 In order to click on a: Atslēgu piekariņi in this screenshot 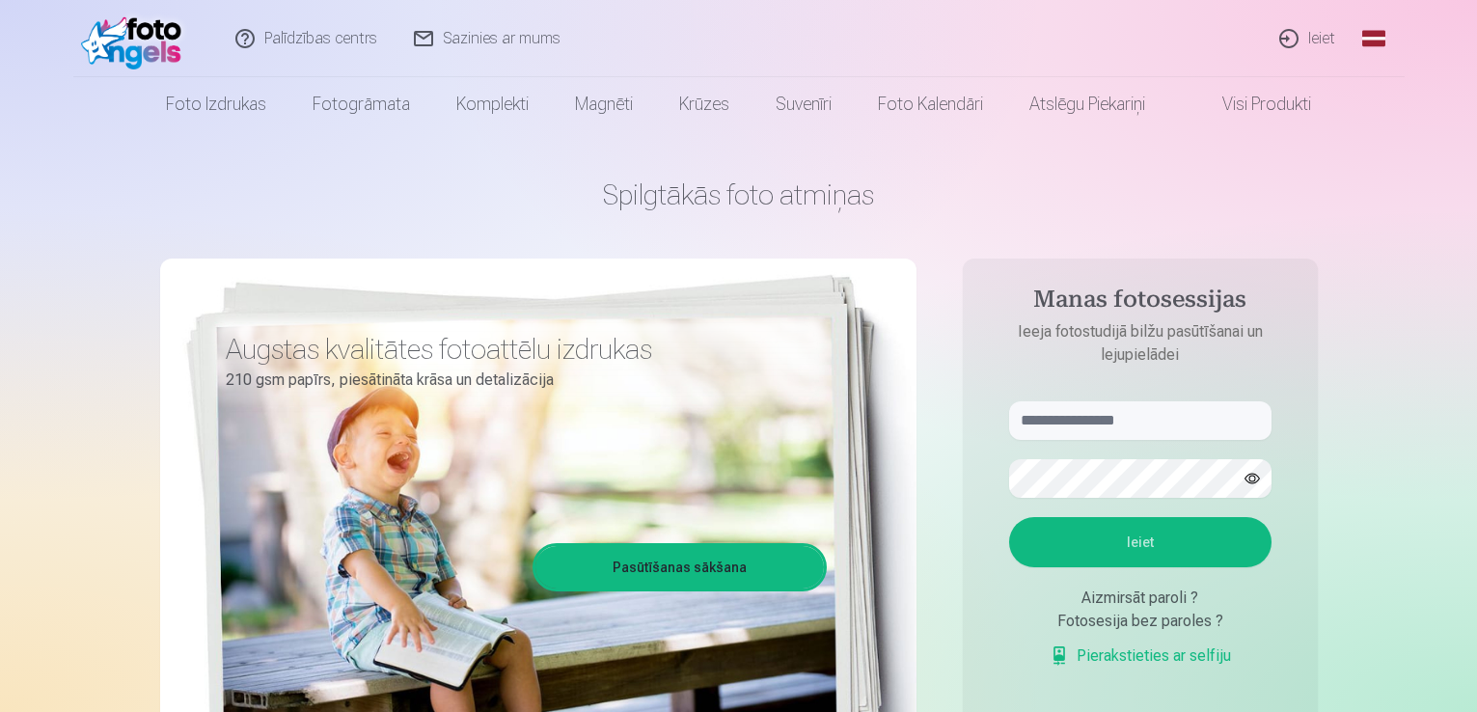, I will do `click(1087, 104)`.